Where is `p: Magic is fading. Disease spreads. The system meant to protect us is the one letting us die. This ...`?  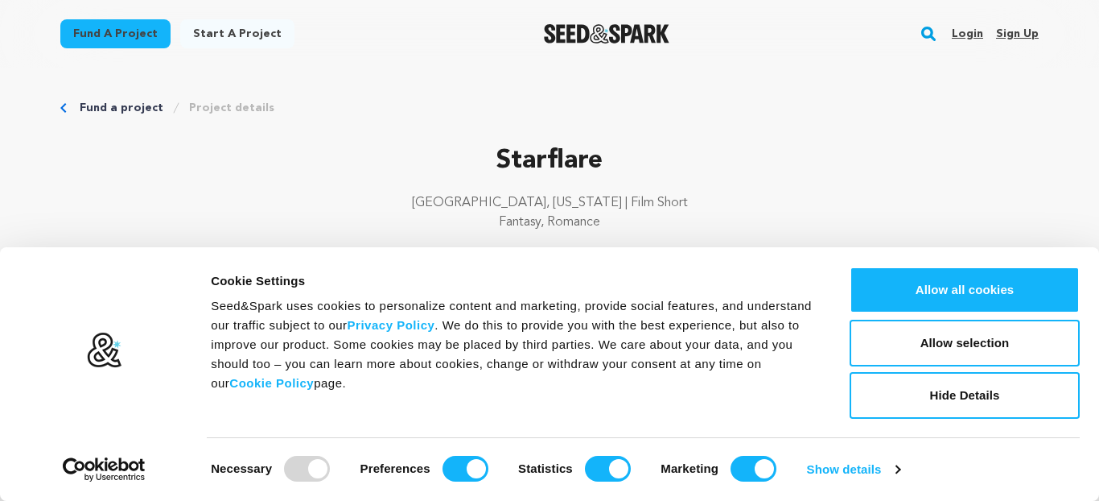 p: Magic is fading. Disease spreads. The system meant to protect us is the one letting us die. This ... is located at coordinates (550, 264).